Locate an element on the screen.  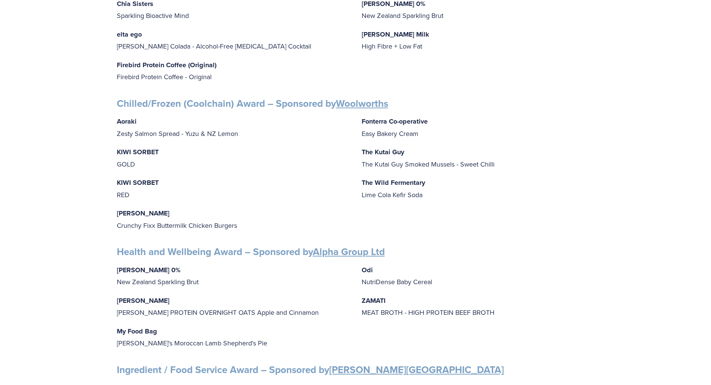
a: Woolworths is located at coordinates (362, 103).